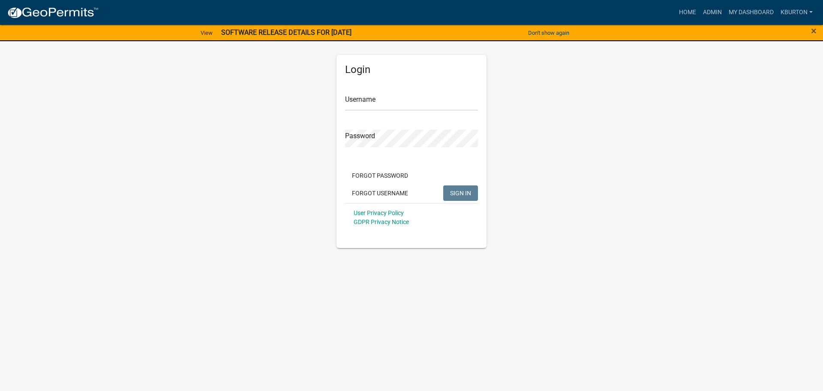 Image resolution: width=823 pixels, height=391 pixels. Describe the element at coordinates (380, 193) in the screenshot. I see `button: Forgot Username` at that location.